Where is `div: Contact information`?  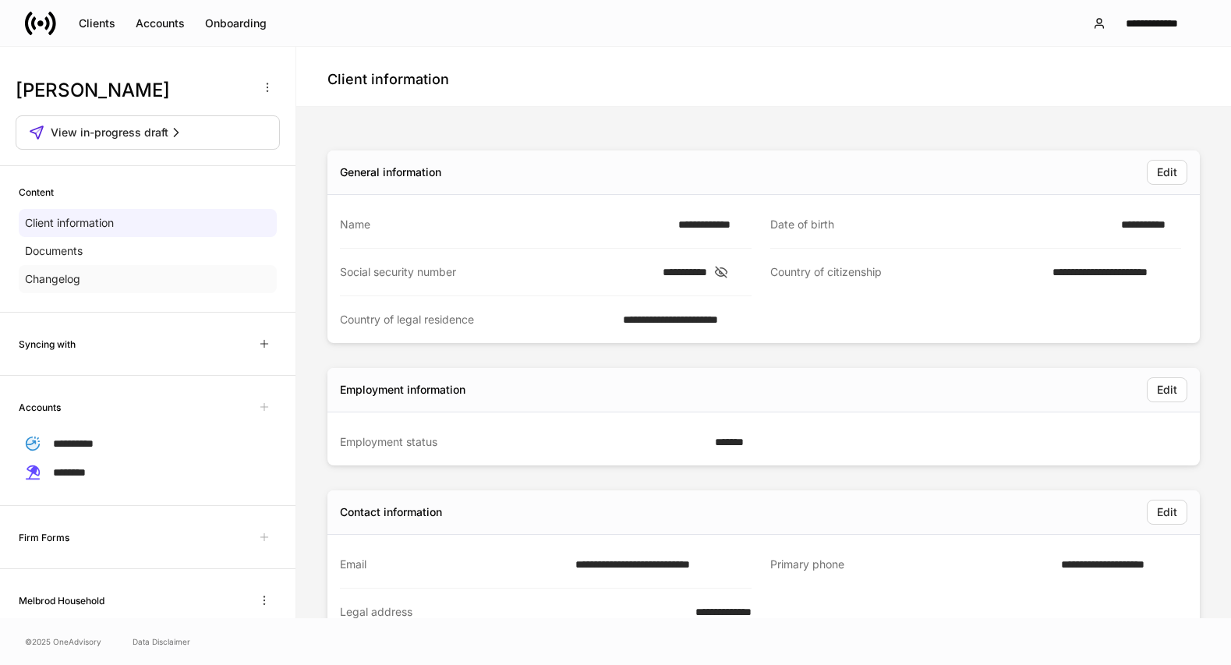 div: Contact information is located at coordinates (391, 512).